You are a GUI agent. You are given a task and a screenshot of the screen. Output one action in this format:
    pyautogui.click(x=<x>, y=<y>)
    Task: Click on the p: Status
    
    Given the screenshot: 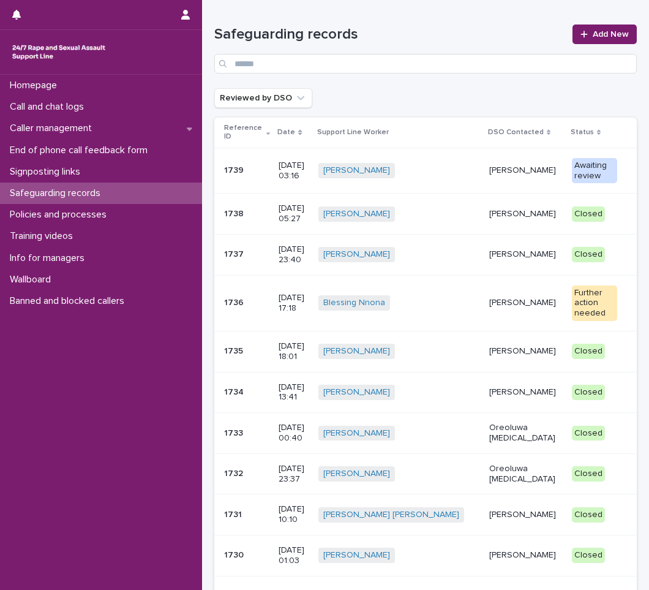 What is the action you would take?
    pyautogui.click(x=583, y=132)
    